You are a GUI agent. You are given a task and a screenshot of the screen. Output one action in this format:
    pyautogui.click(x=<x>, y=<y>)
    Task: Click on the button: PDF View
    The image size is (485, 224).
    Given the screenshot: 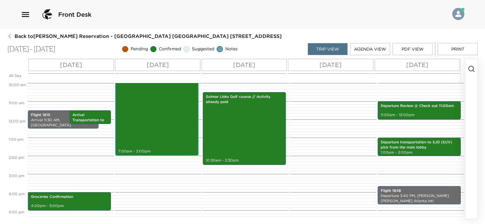 What is the action you would take?
    pyautogui.click(x=413, y=49)
    